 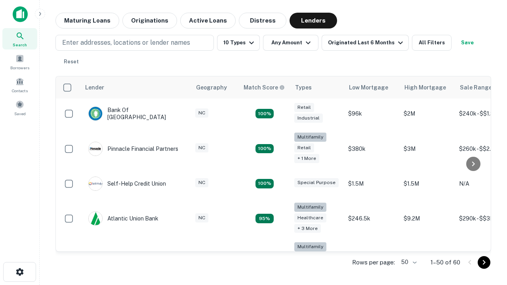 I want to click on span: Search, so click(x=20, y=45).